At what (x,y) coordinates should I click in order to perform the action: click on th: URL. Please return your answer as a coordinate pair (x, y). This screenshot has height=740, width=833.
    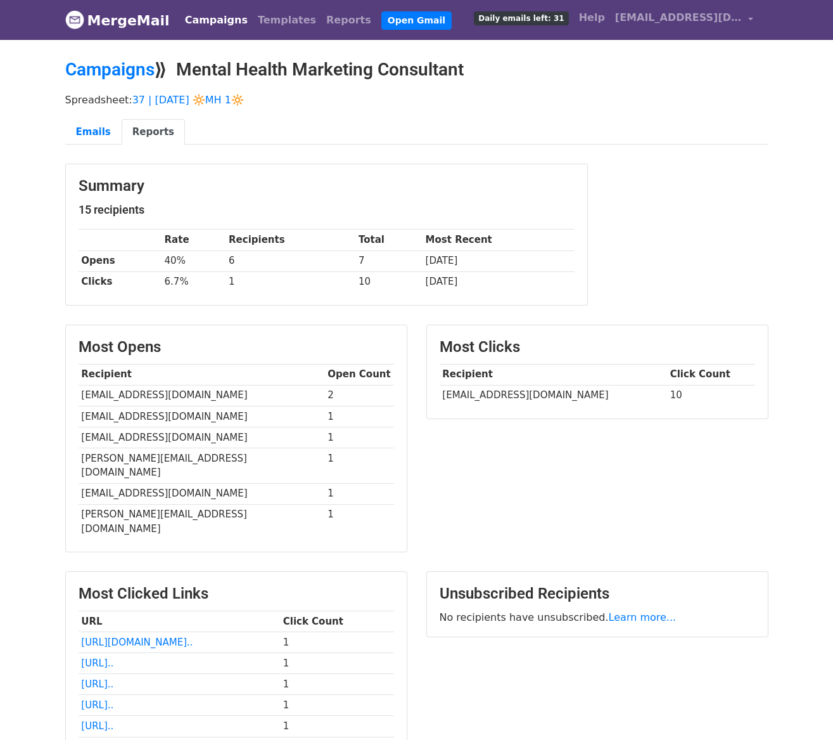
    Looking at the image, I should click on (179, 621).